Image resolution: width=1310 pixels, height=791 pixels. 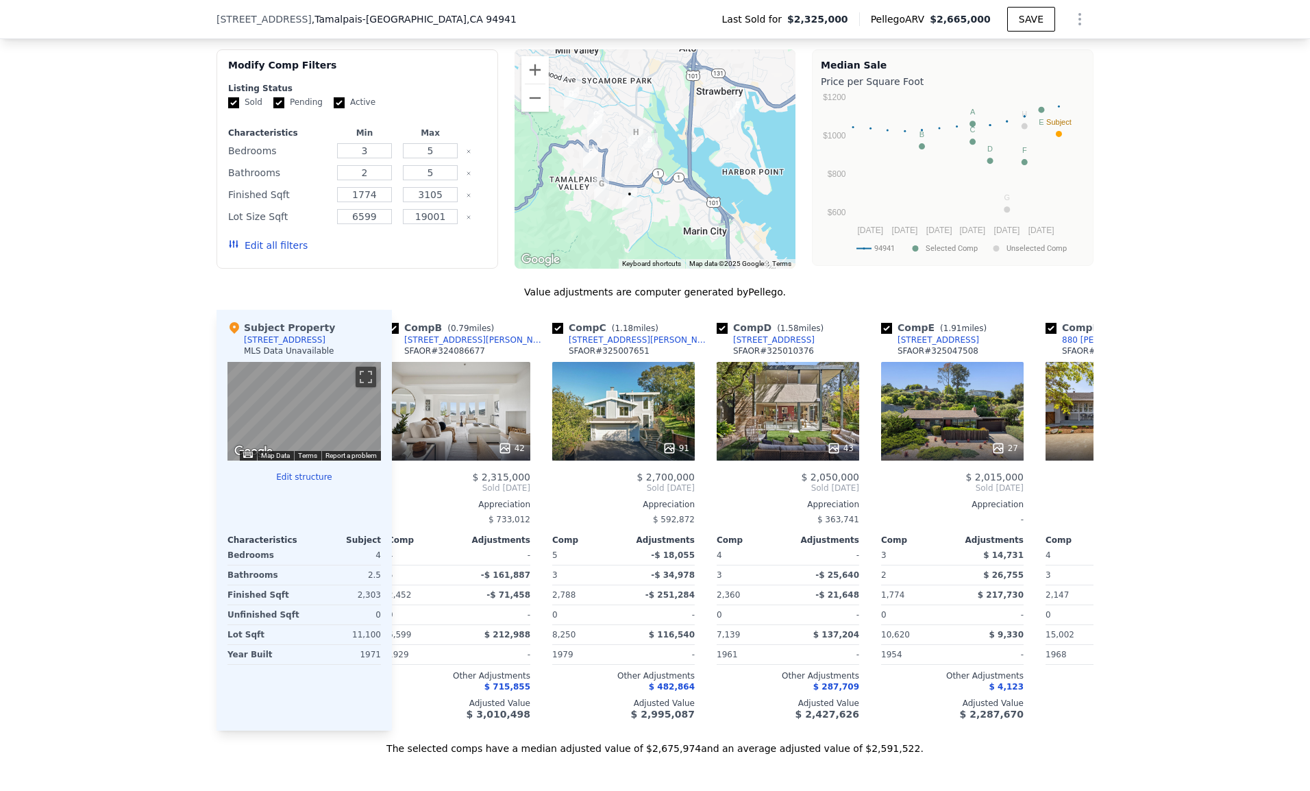 What do you see at coordinates (1003, 555) in the screenshot?
I see `span: $ 14,731` at bounding box center [1003, 555].